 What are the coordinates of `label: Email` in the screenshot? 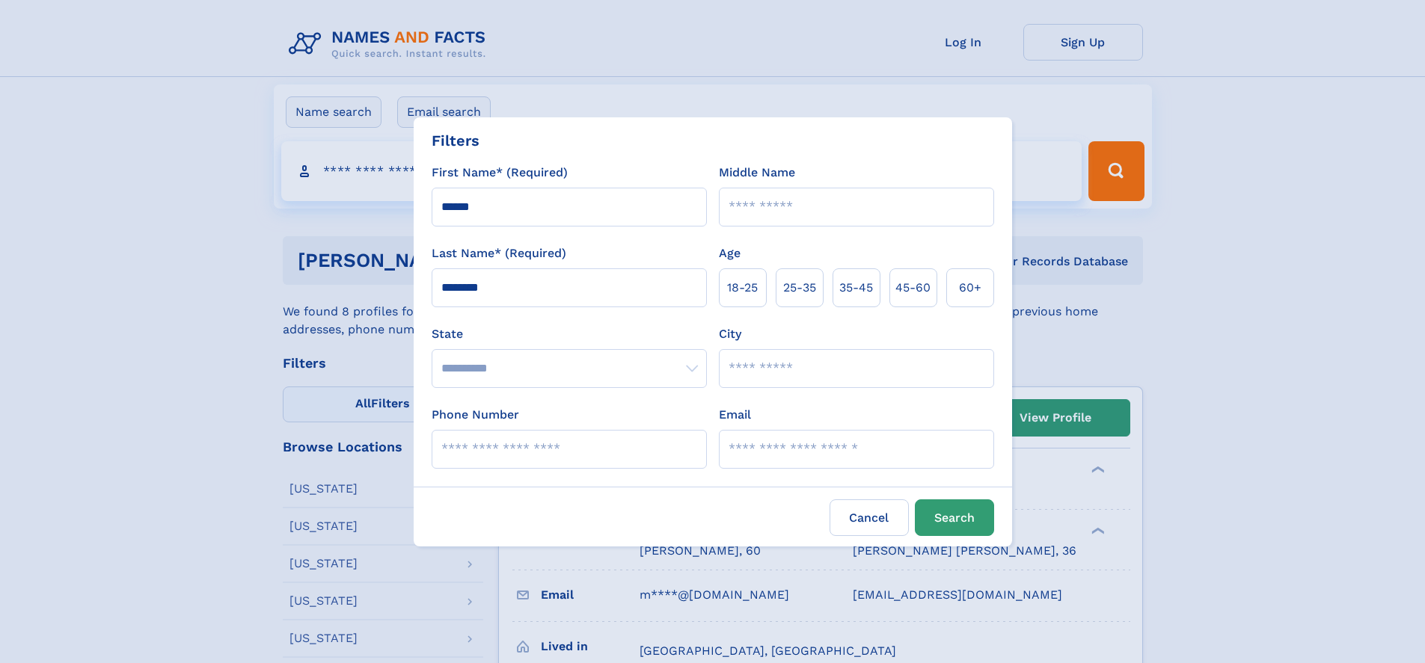 It's located at (734, 415).